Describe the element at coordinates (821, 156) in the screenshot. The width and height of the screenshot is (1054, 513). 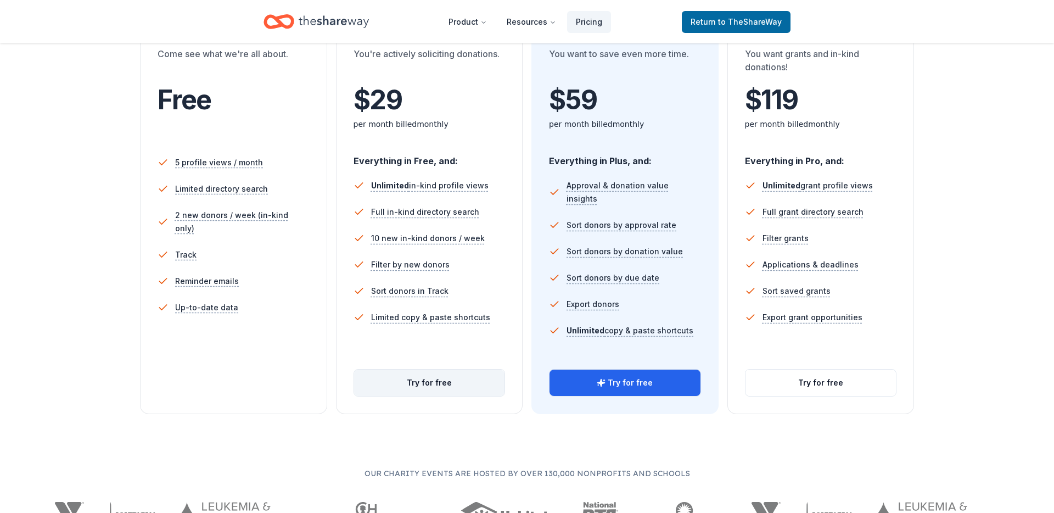
I see `div: Everything in Pro, and:` at that location.